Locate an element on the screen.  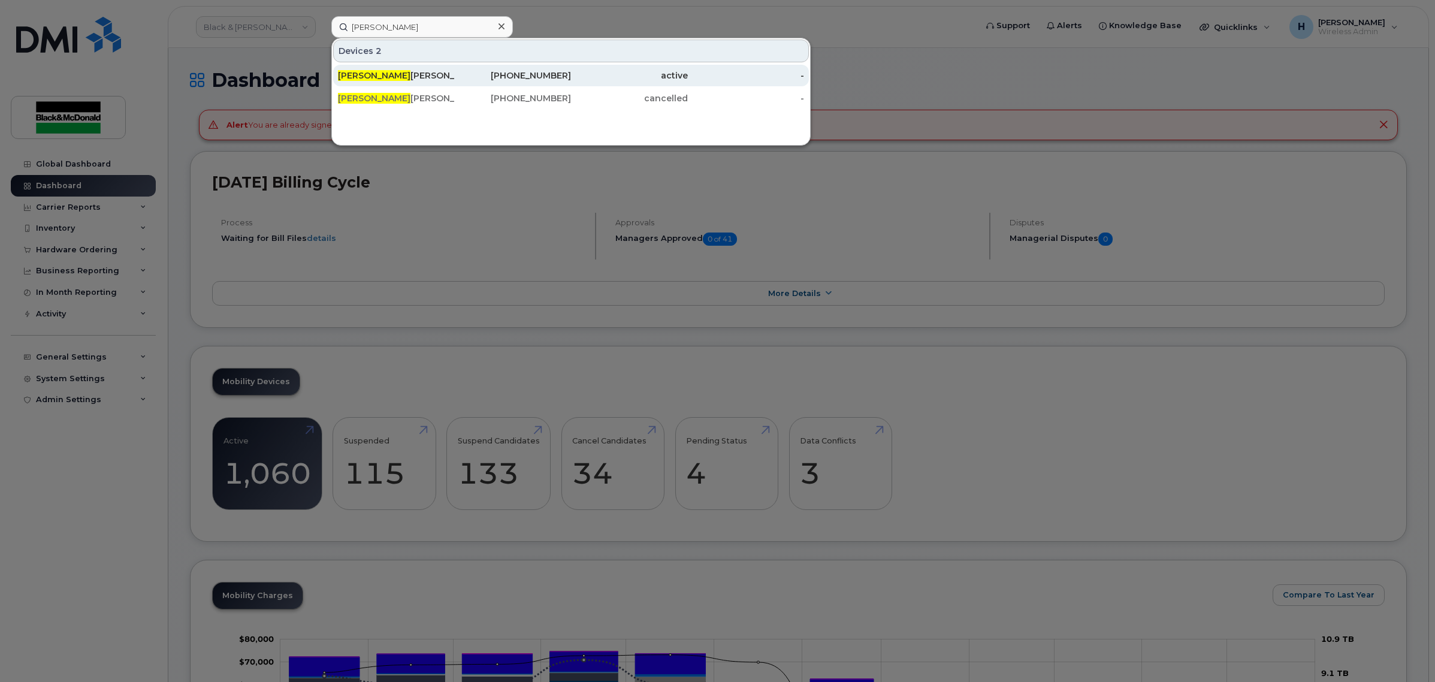
div: active is located at coordinates (629, 75).